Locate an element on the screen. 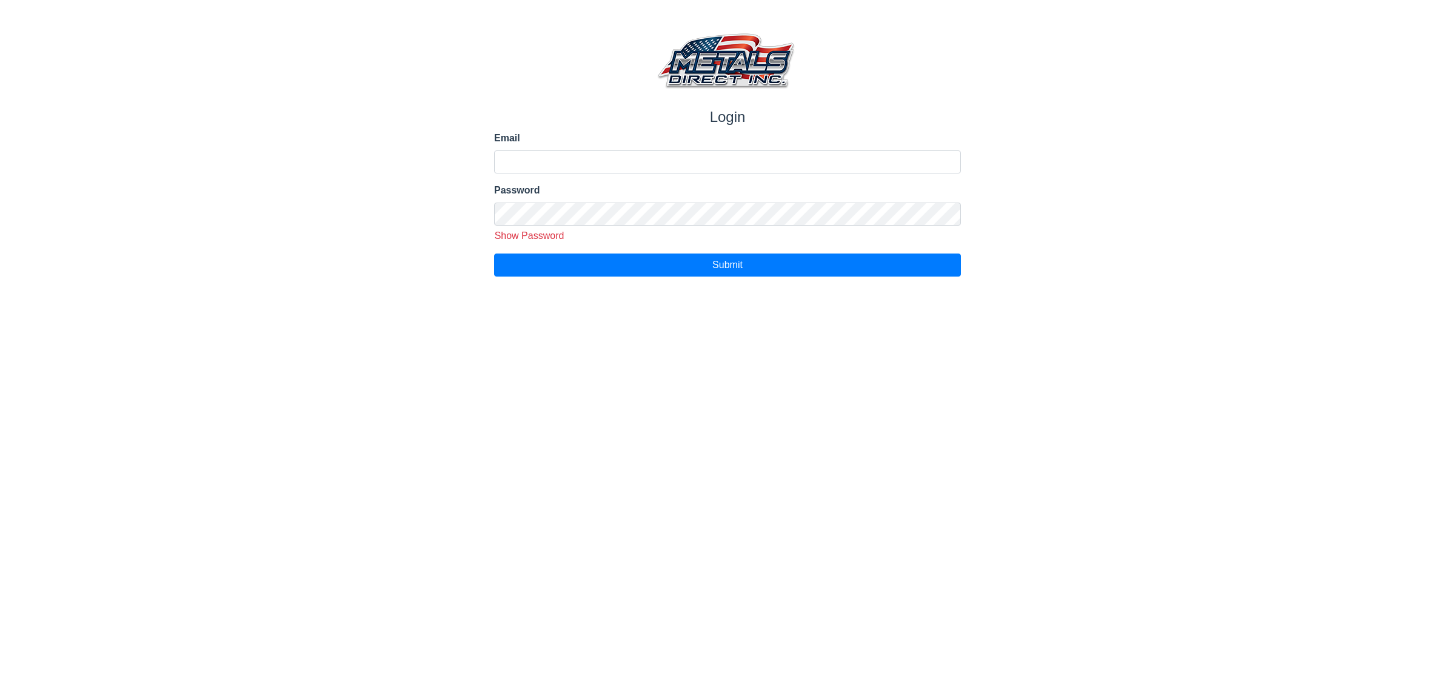 The width and height of the screenshot is (1455, 689). label: Password is located at coordinates (728, 190).